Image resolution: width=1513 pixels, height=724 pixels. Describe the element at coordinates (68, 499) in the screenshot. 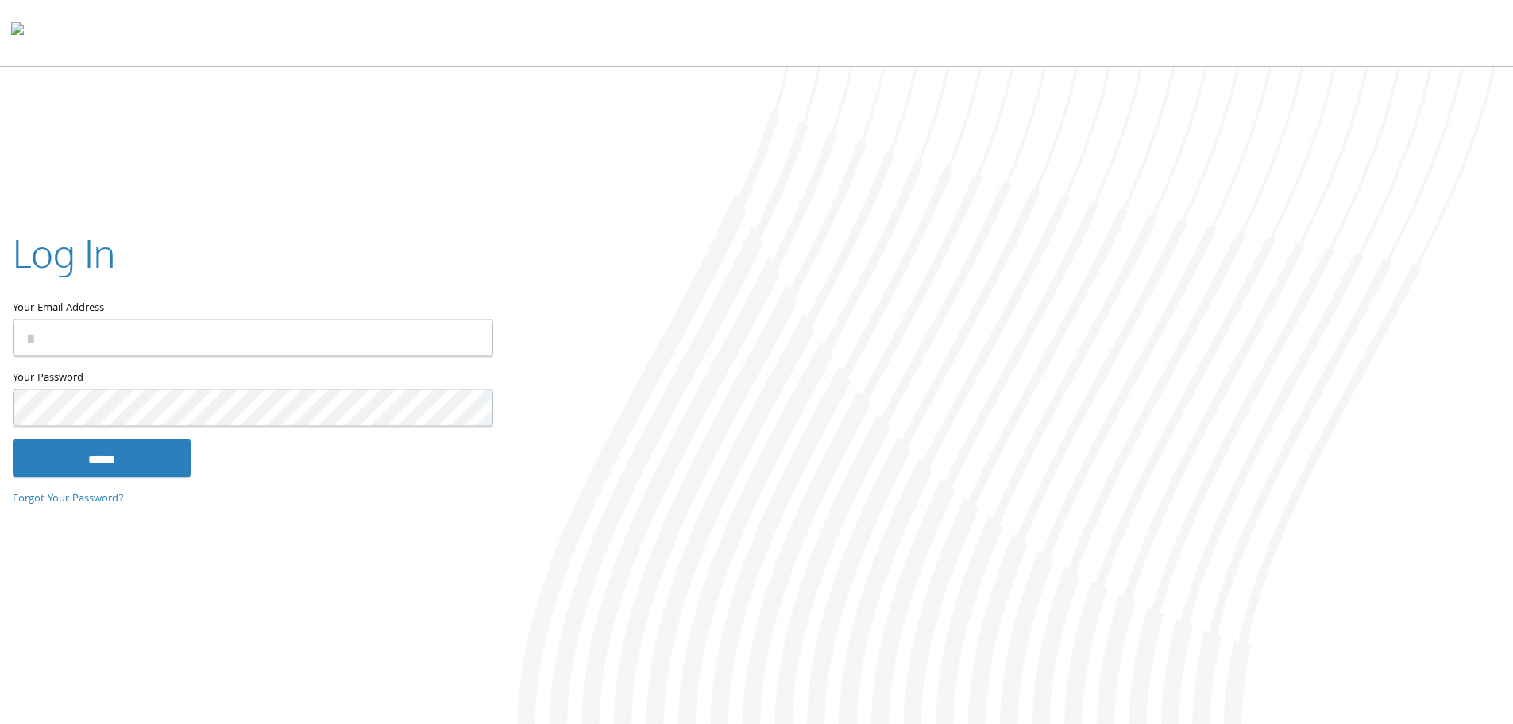

I see `a: Forgot Your Password?` at that location.